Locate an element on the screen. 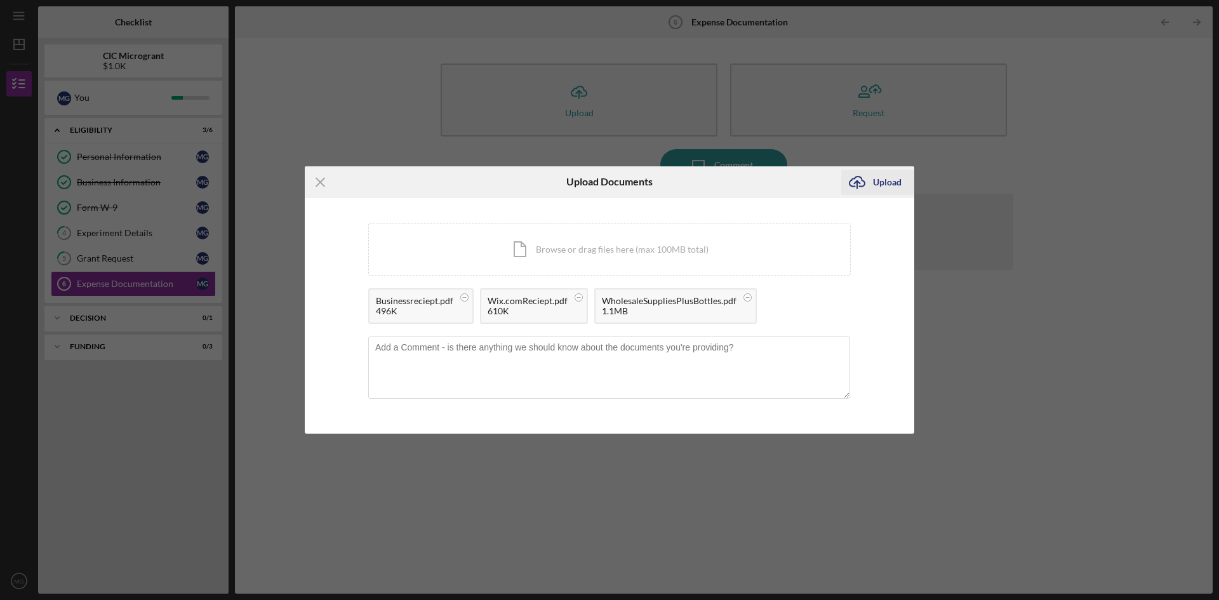  div: 610K is located at coordinates (528, 311).